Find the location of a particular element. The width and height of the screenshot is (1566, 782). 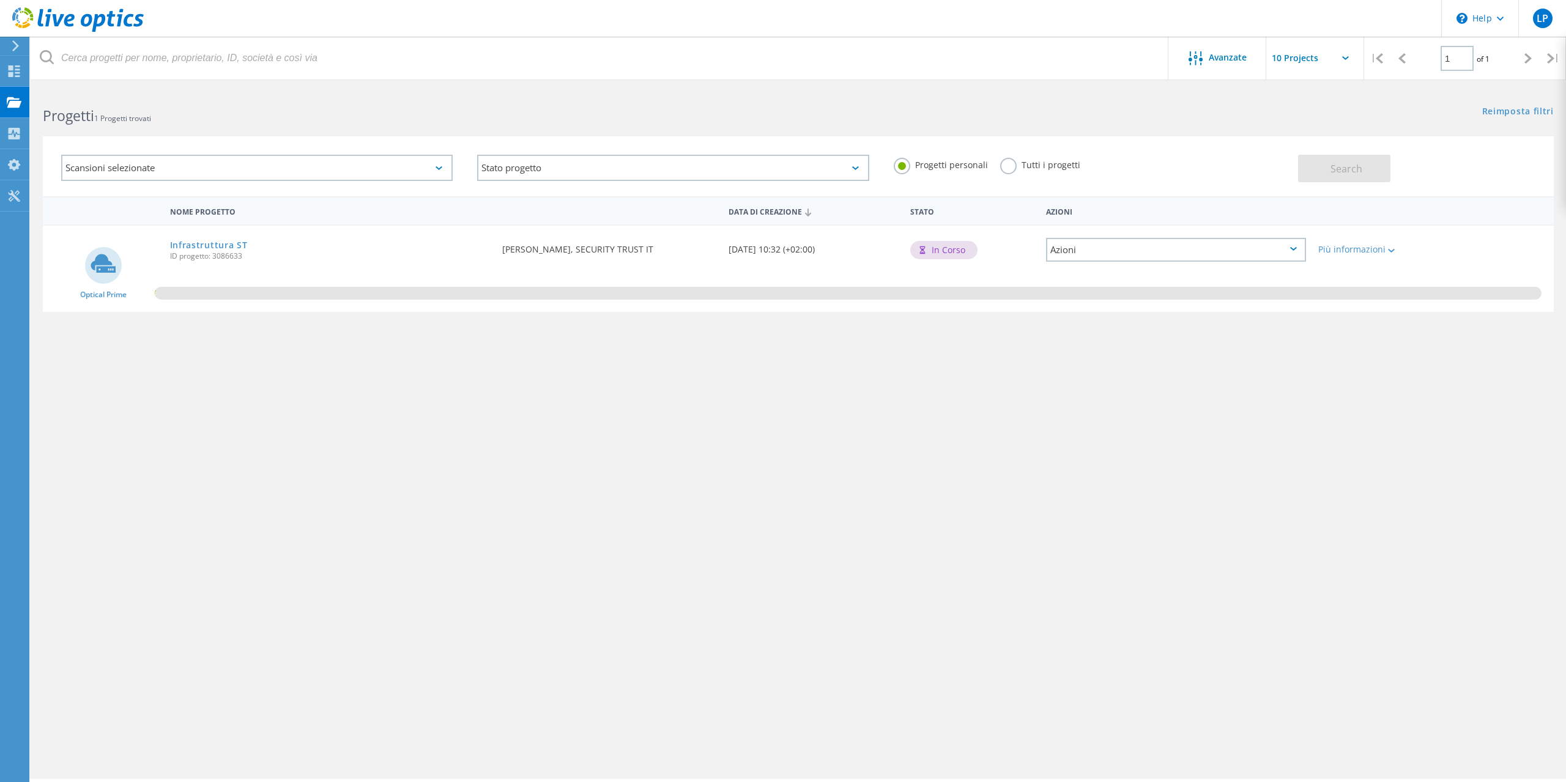

label: Tutti i progetti is located at coordinates (1040, 163).